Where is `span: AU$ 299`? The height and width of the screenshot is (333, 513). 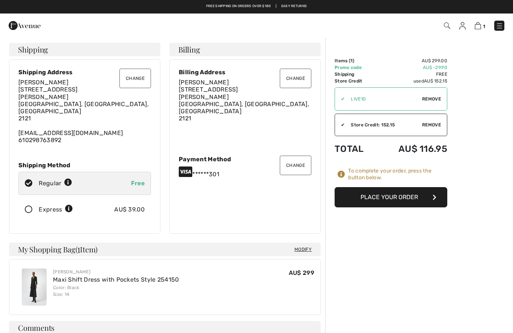 span: AU$ 299 is located at coordinates (301, 273).